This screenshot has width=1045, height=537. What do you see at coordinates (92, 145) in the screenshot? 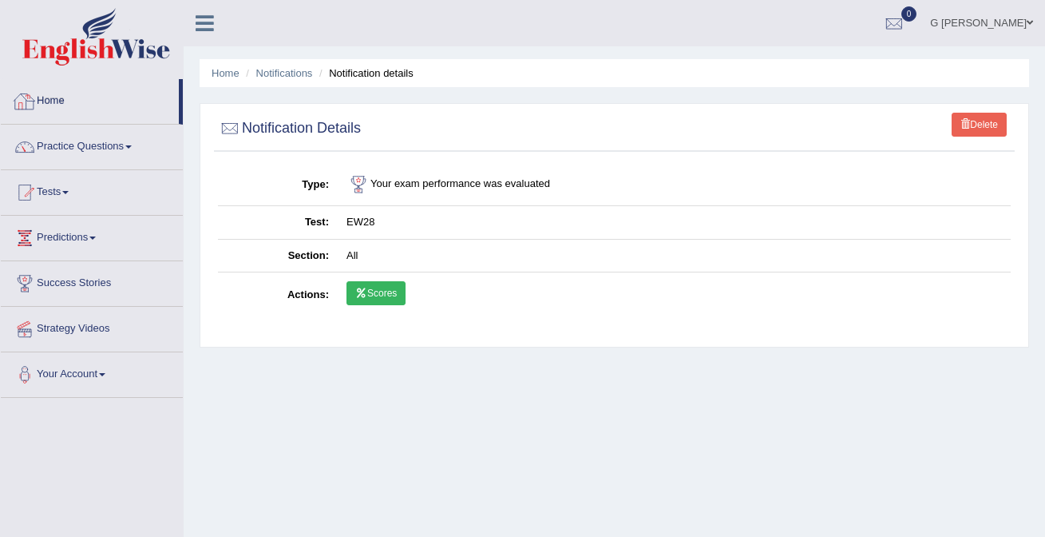
I see `a: Practice Questions` at bounding box center [92, 145].